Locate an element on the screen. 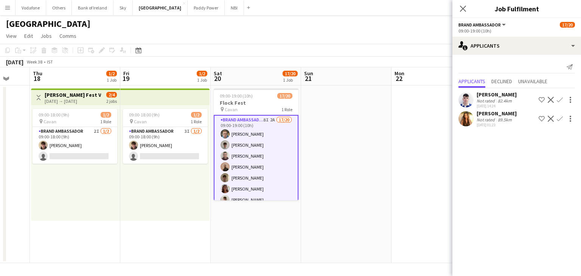 The width and height of the screenshot is (581, 276). div: Applicants is located at coordinates (517, 46).